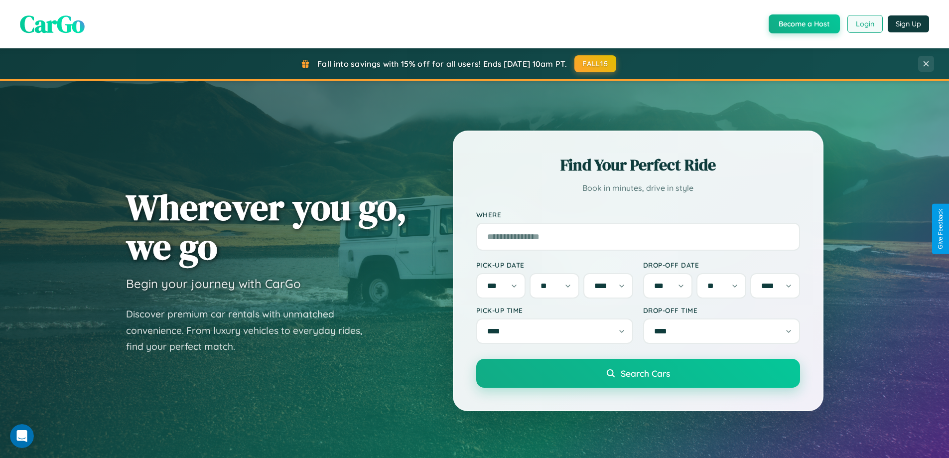 The image size is (949, 458). I want to click on h3: Begin your journey with CarGo, so click(213, 283).